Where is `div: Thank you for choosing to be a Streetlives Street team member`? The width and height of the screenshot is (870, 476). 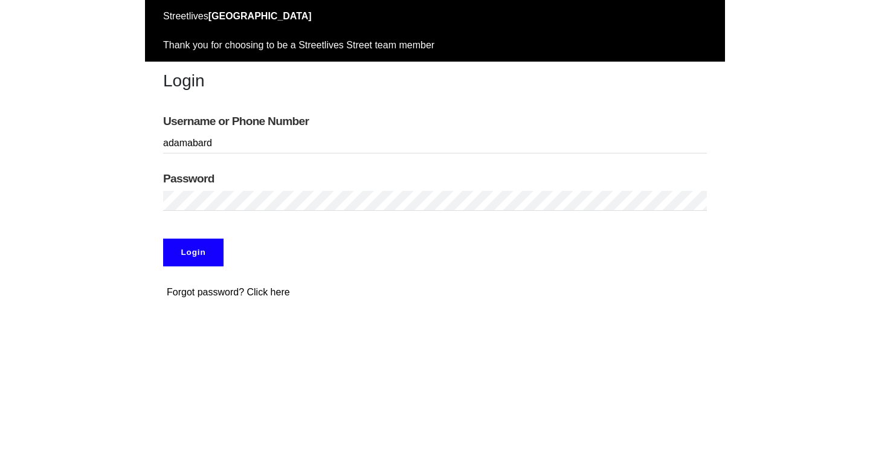
div: Thank you for choosing to be a Streetlives Street team member is located at coordinates (435, 45).